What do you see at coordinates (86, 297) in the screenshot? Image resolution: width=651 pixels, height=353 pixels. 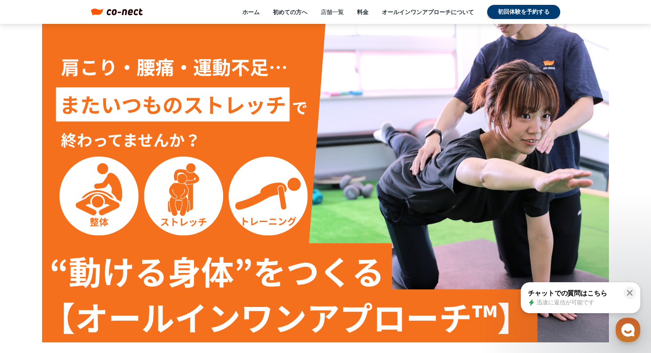 I see `span: チャット` at bounding box center [86, 297].